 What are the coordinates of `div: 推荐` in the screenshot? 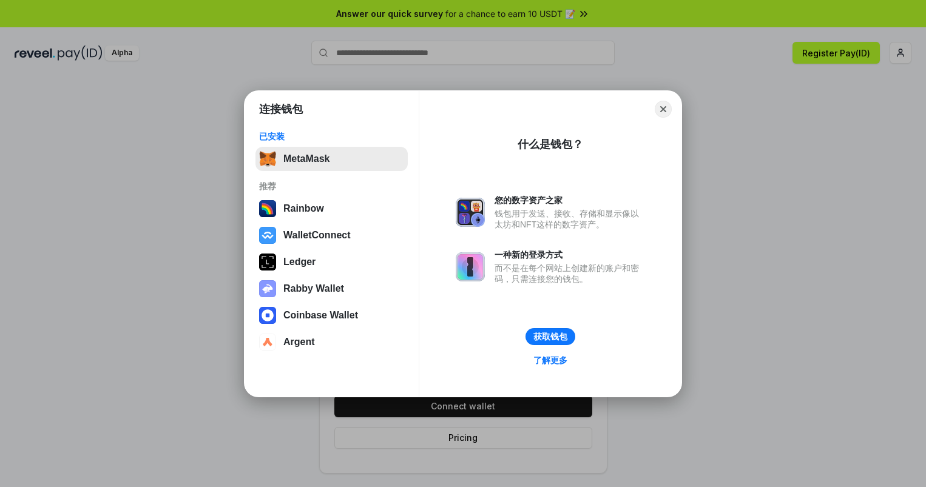 It's located at (331, 186).